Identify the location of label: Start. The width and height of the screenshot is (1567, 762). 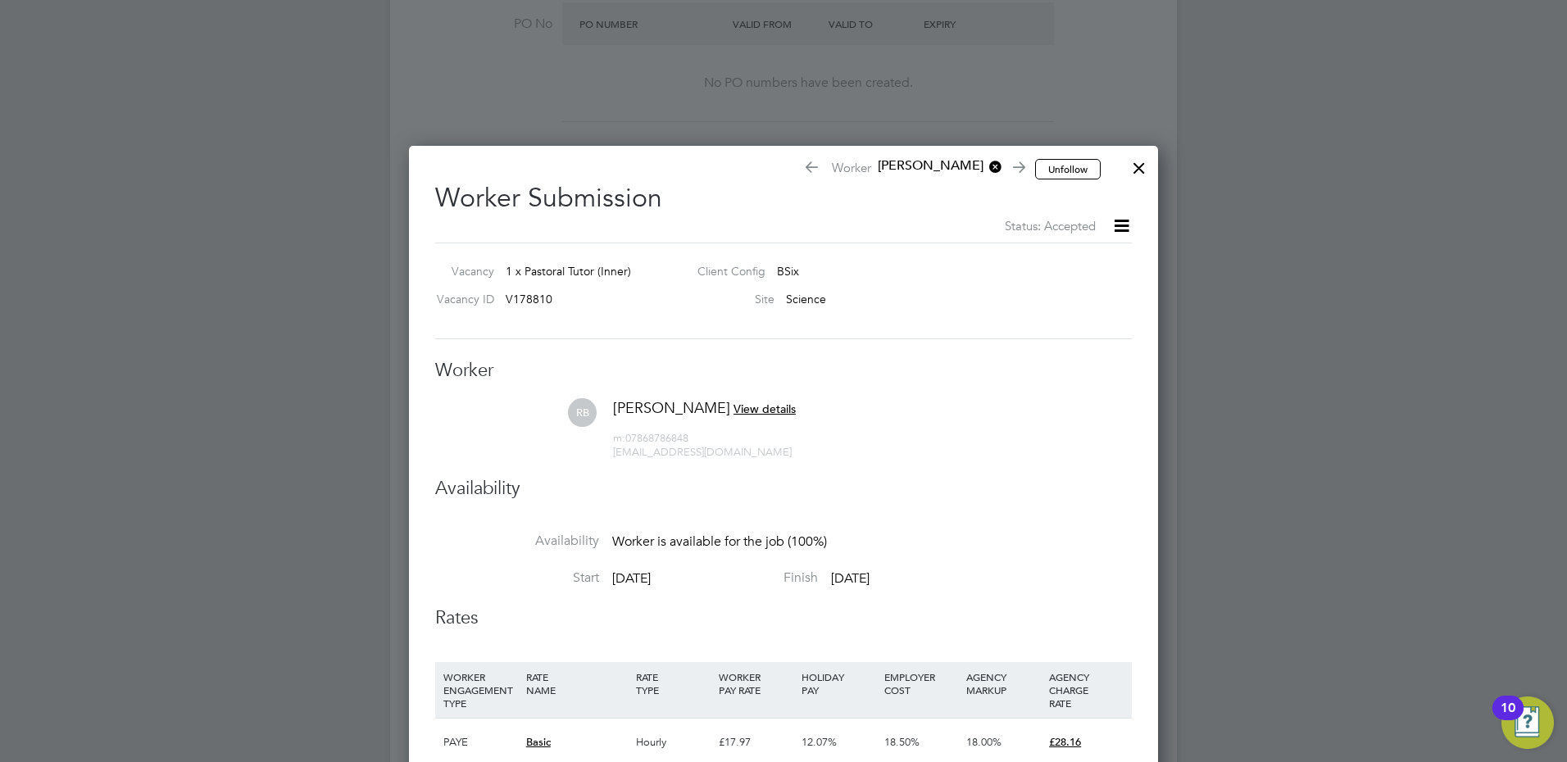
(517, 578).